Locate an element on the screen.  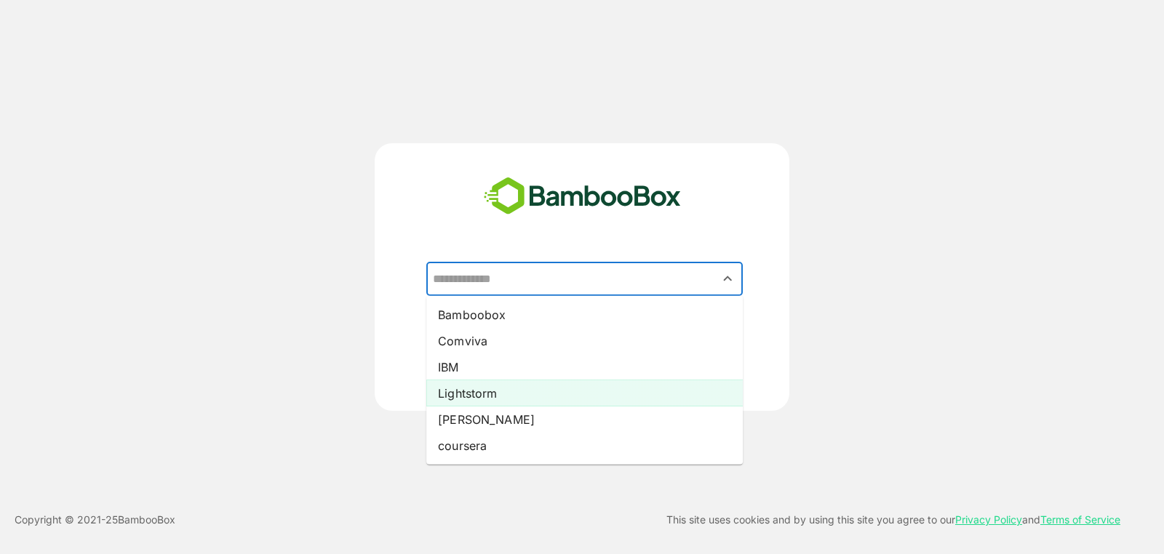
li: IBM is located at coordinates (584, 367).